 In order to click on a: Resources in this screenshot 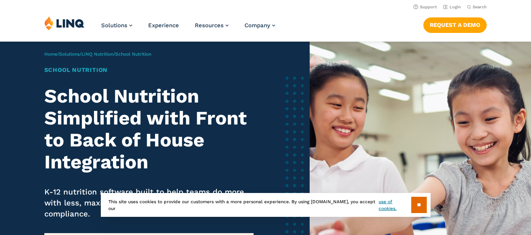, I will do `click(212, 25)`.